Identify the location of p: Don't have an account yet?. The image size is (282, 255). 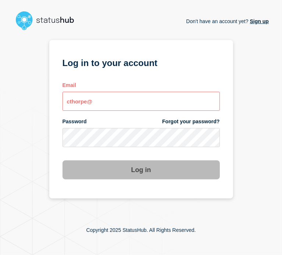
(227, 21).